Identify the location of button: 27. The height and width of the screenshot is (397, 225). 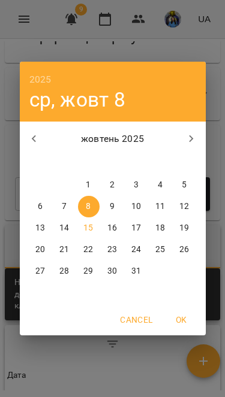
(41, 271).